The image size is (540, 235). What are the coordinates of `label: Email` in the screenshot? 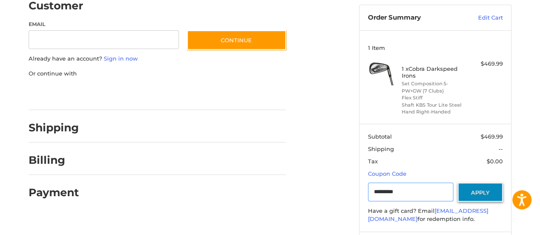 It's located at (104, 24).